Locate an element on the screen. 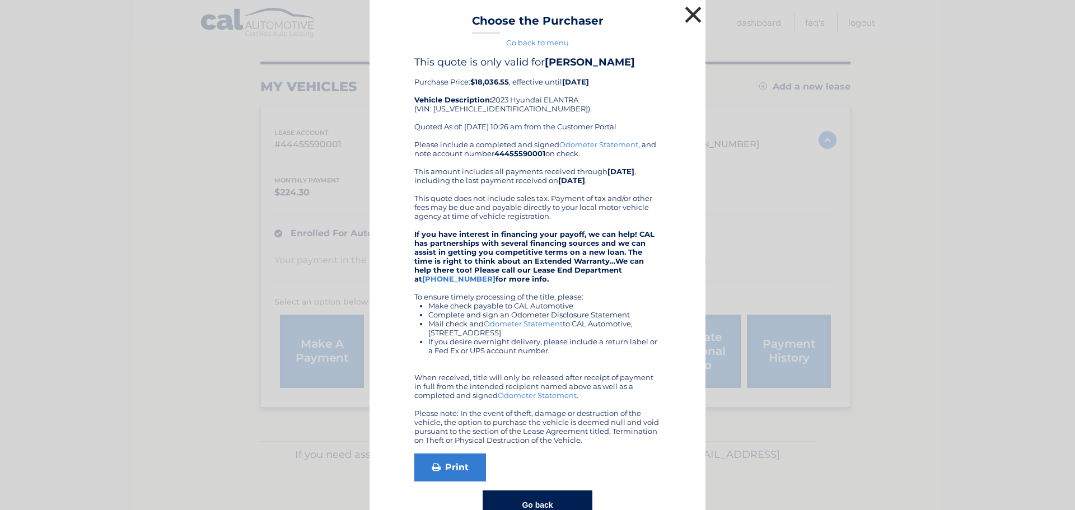  strong: Vehicle Description: is located at coordinates (453, 100).